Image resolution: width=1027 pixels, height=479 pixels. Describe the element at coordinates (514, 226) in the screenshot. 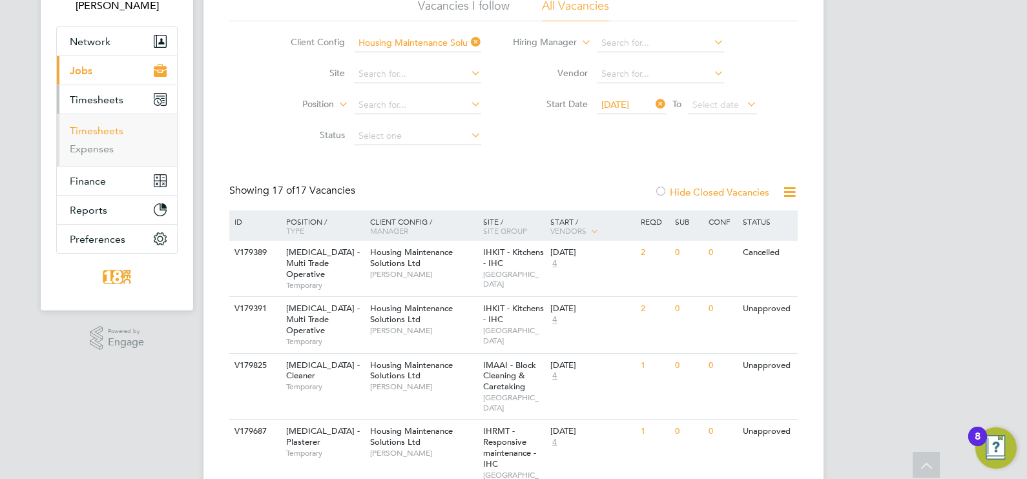

I see `div: Site /` at that location.